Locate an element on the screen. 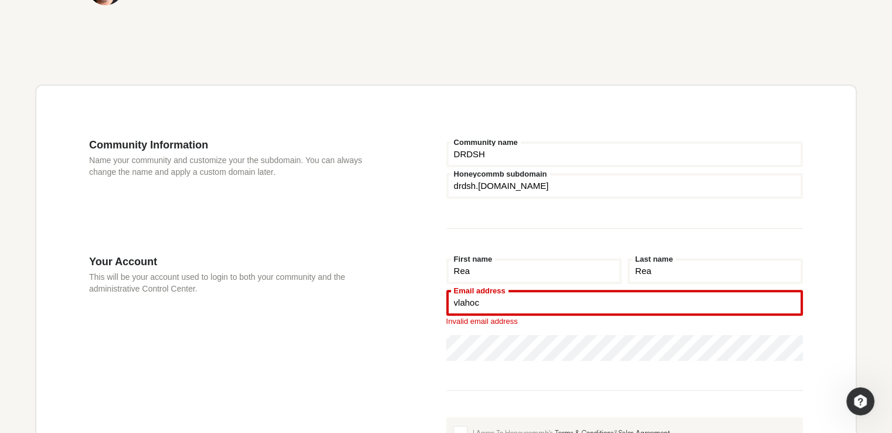 The image size is (892, 433). button: Send us a message is located at coordinates (117, 295).